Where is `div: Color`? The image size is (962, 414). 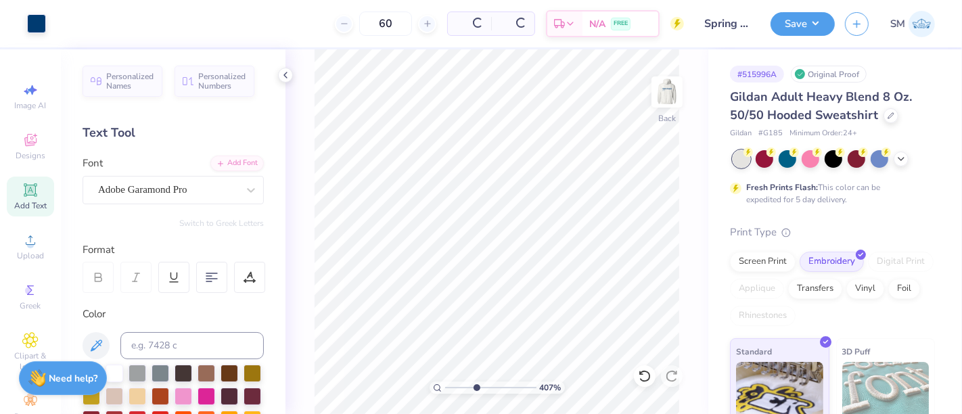 div: Color is located at coordinates (173, 314).